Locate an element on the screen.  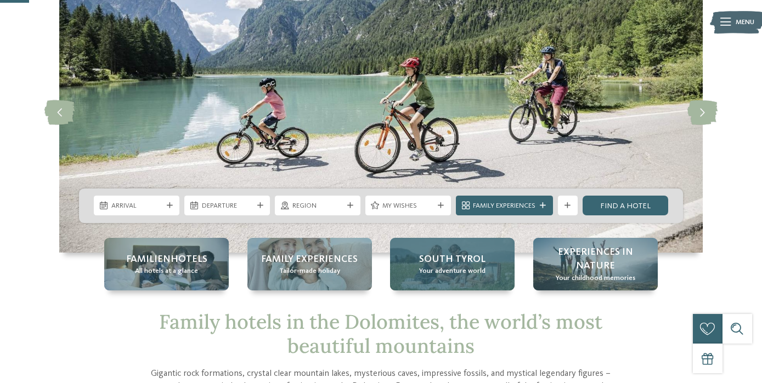
span: Arrival is located at coordinates (137, 206).